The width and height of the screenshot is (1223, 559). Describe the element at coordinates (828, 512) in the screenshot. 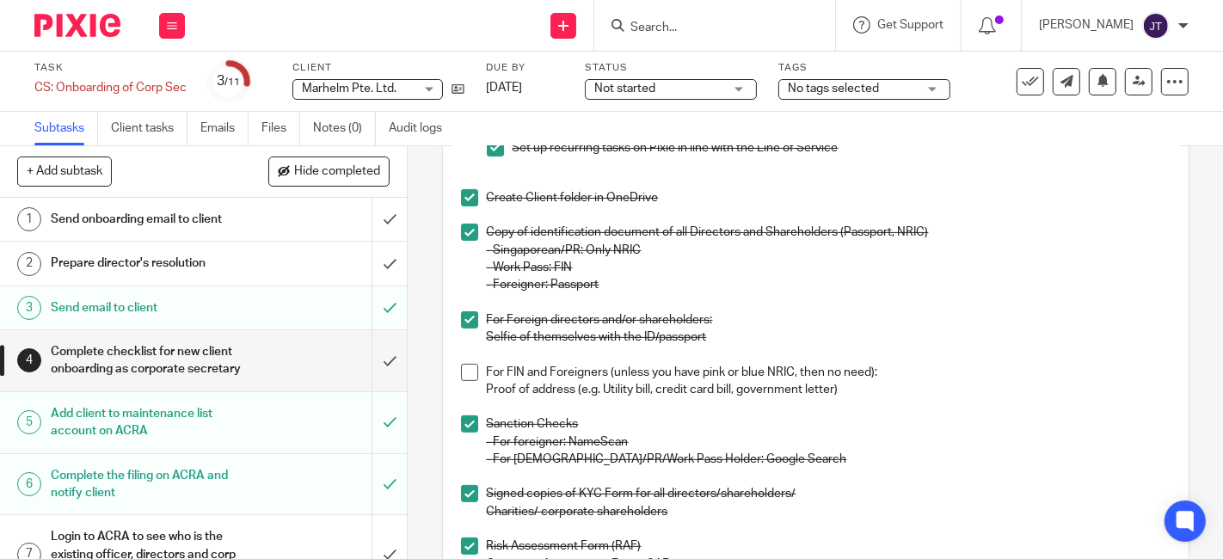

I see `p: Charities/ corporate shareholders` at that location.